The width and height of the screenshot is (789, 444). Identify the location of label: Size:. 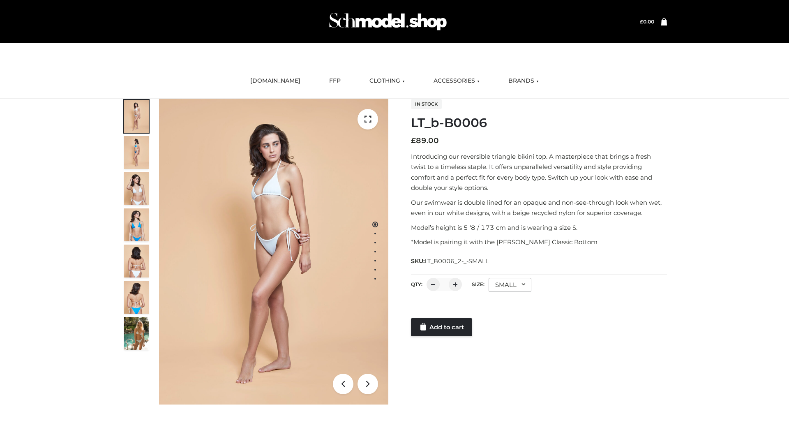
(478, 284).